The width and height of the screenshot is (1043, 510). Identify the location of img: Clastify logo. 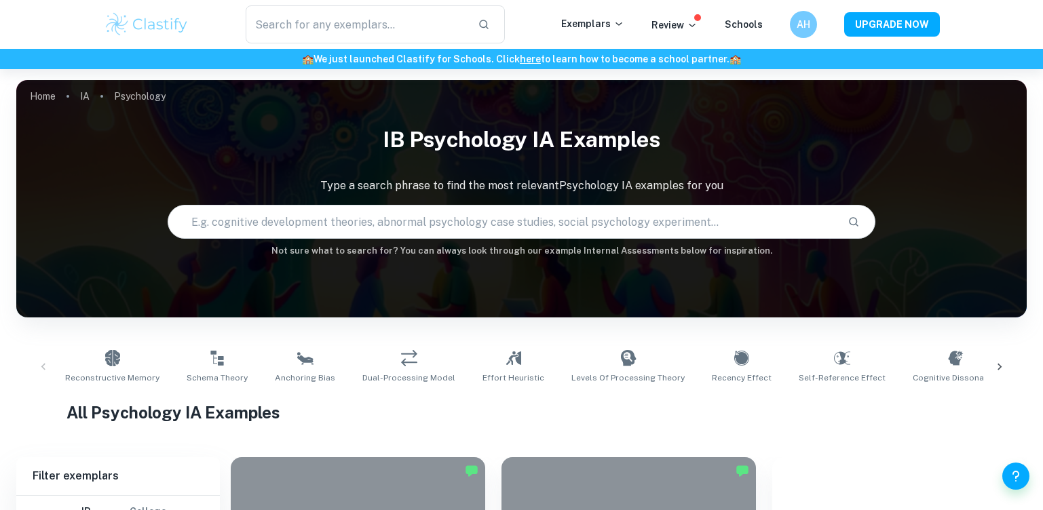
(147, 24).